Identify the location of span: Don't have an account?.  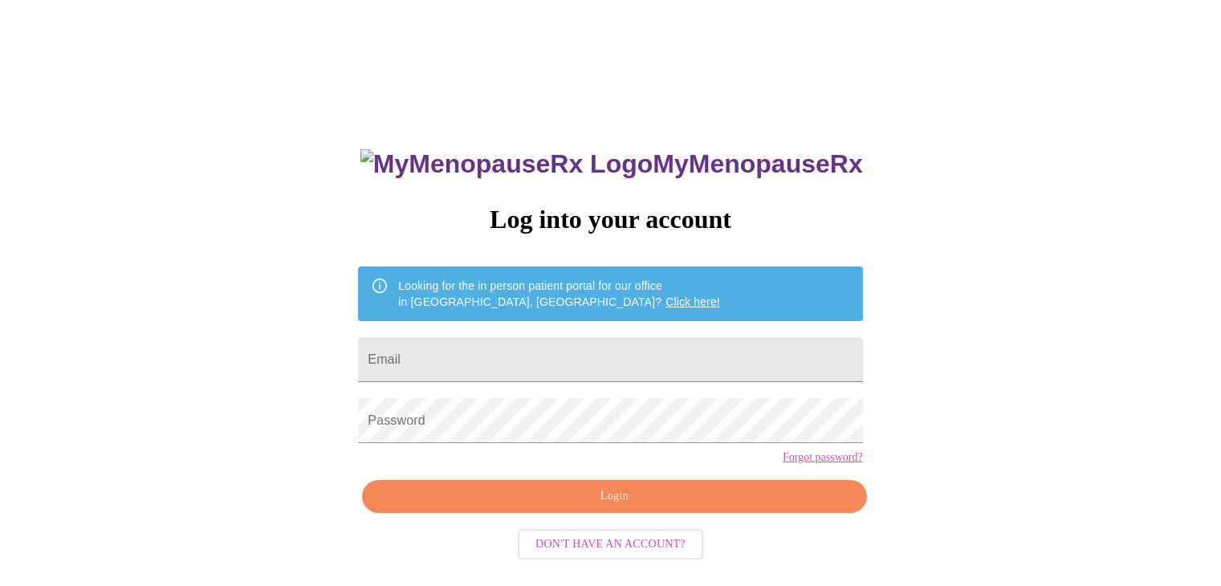
(610, 544).